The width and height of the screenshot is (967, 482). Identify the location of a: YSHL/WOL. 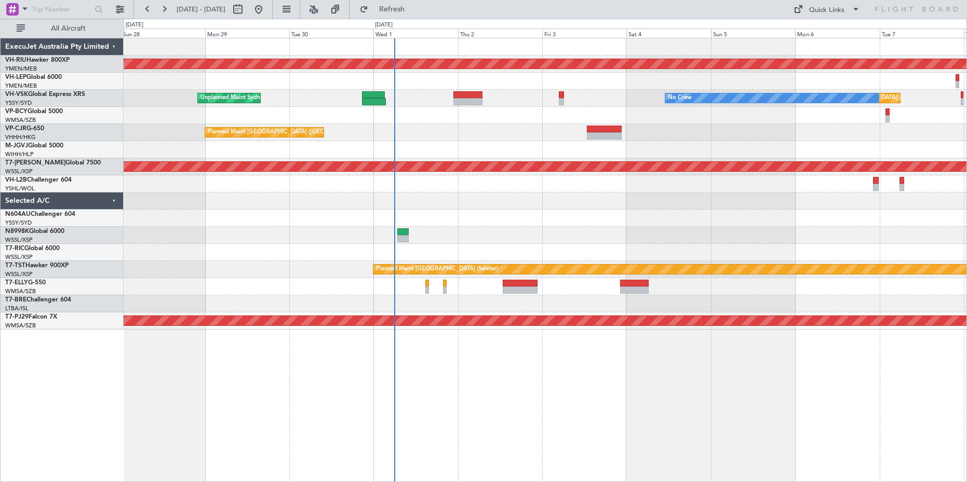
(20, 188).